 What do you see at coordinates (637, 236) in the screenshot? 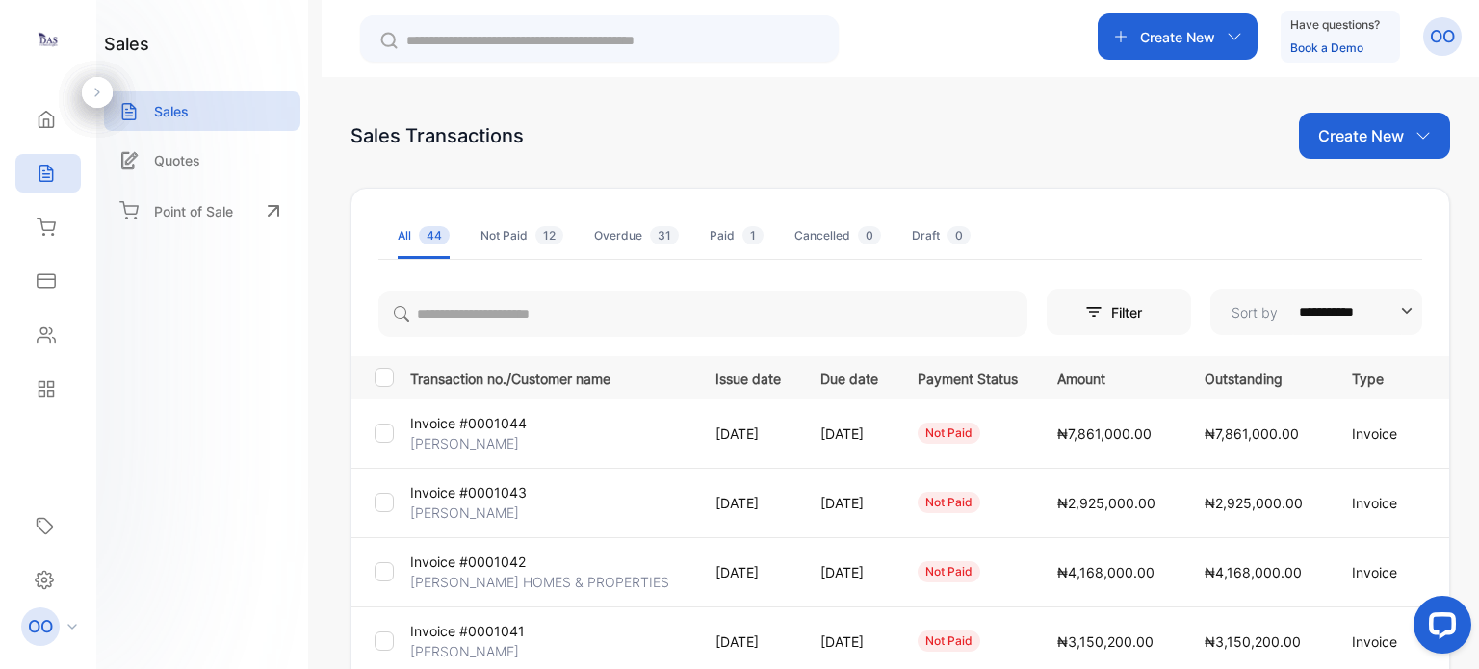
I see `div: Overdue` at bounding box center [637, 236].